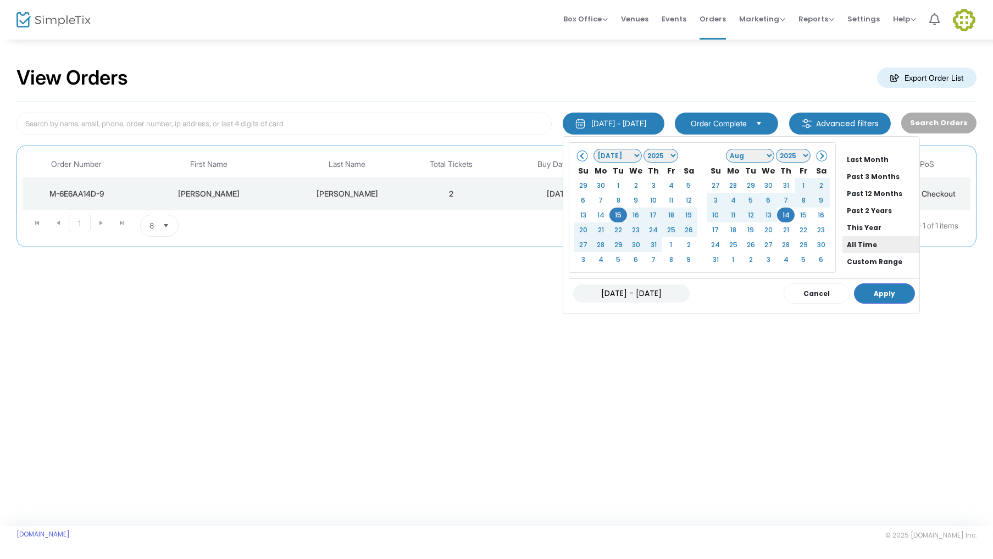  I want to click on td: 25, so click(733, 244).